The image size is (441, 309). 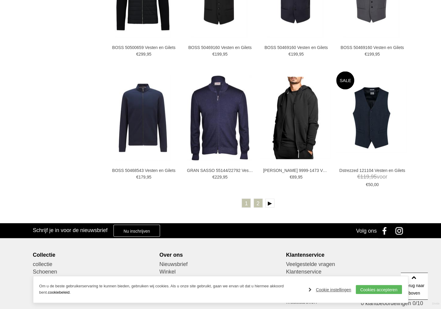 What do you see at coordinates (220, 271) in the screenshot?
I see `a: Winkel` at bounding box center [220, 271].